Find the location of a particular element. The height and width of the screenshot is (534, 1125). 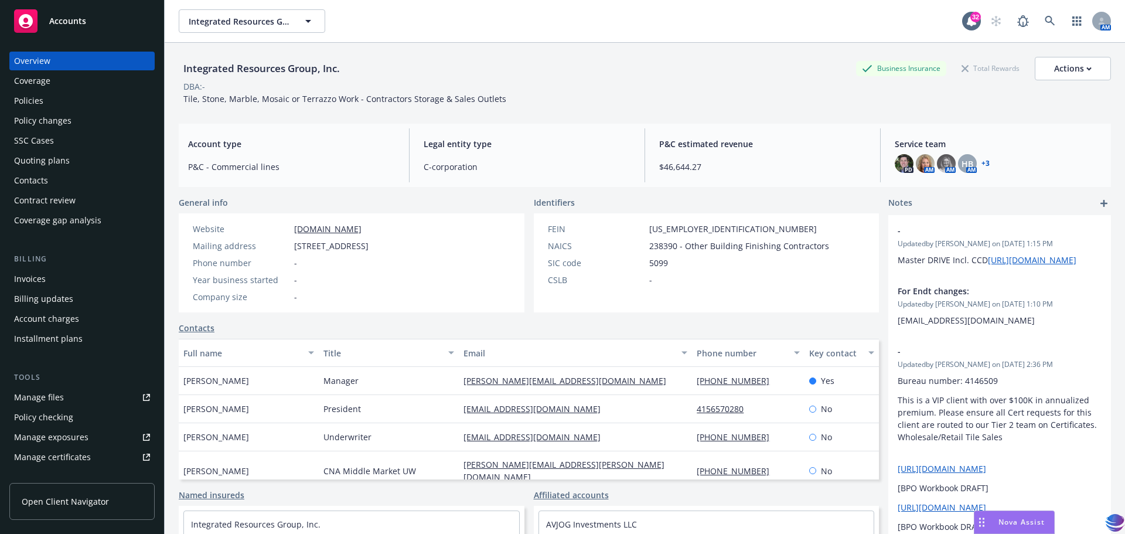

a: Coverage is located at coordinates (82, 81).